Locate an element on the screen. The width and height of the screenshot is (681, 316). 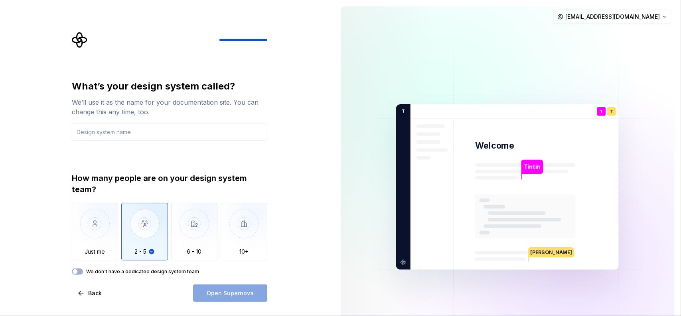
label: We don't have a dedicated design system team is located at coordinates (142, 271).